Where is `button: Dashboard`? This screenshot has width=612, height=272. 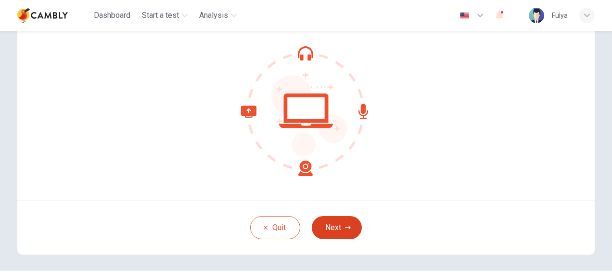
button: Dashboard is located at coordinates (112, 15).